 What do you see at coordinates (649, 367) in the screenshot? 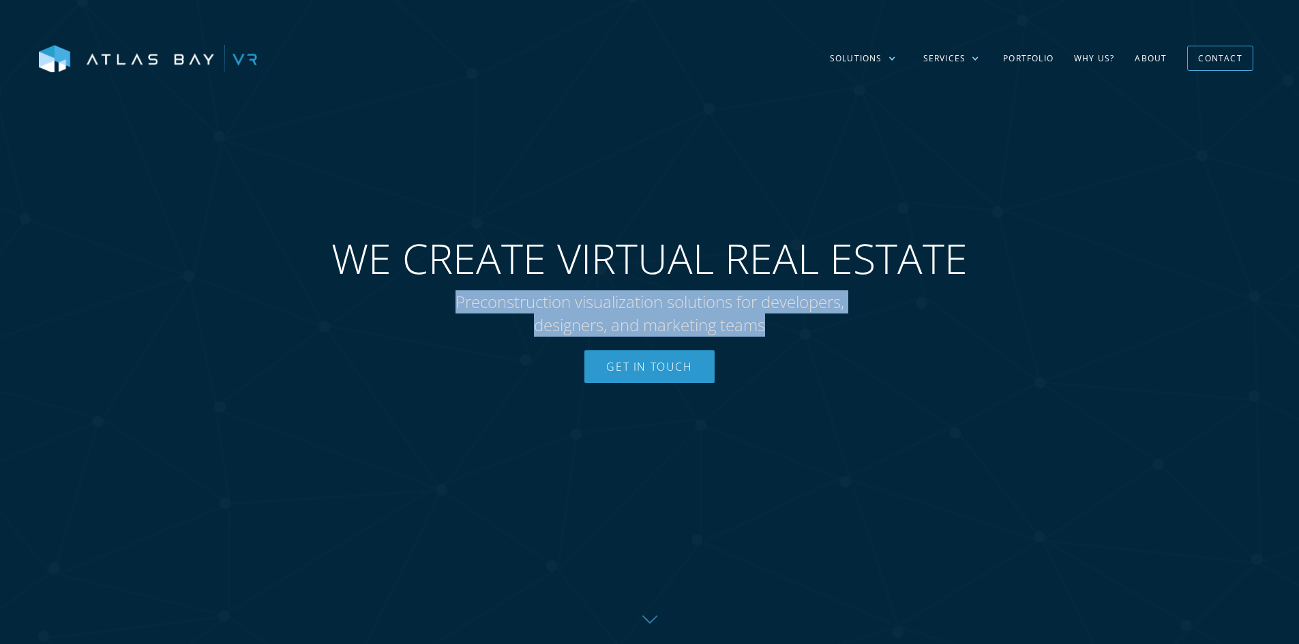
I see `a: Get In Touch` at bounding box center [649, 367].